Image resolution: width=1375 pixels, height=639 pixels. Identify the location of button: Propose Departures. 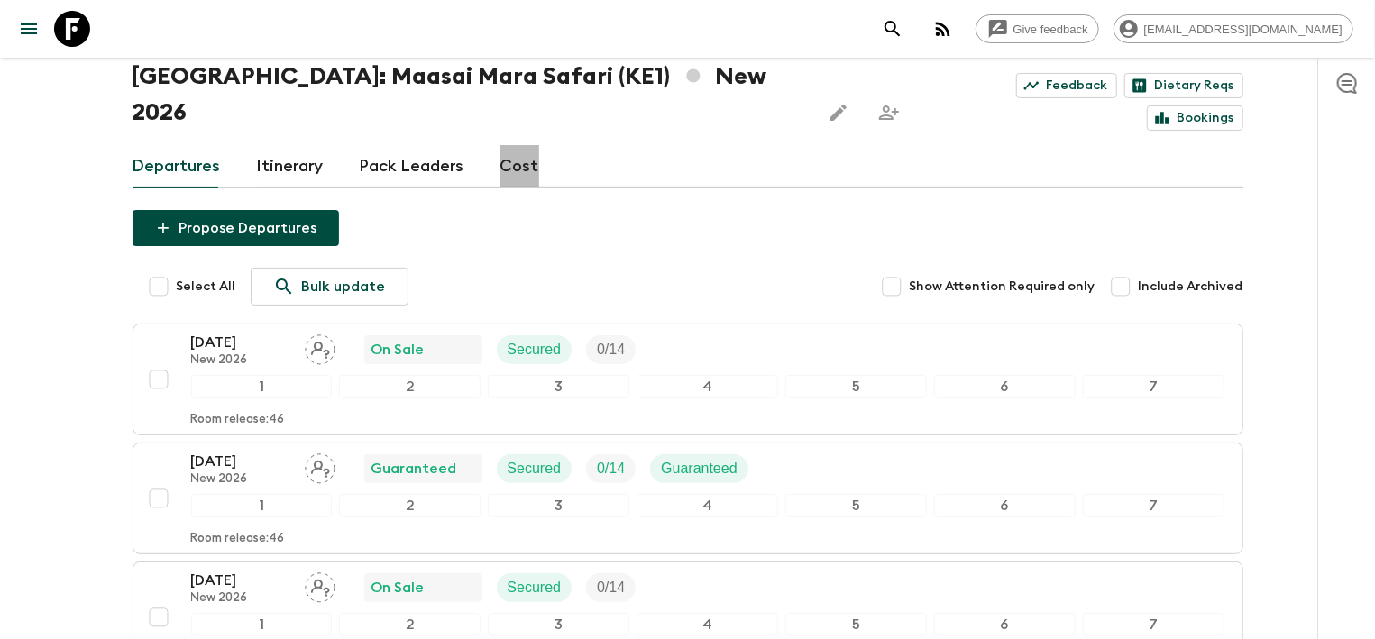
(235, 228).